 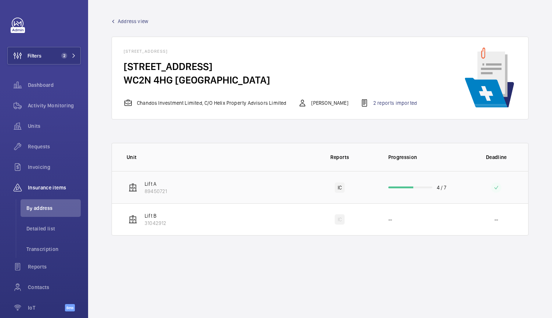 I want to click on p: Lift A, so click(x=156, y=184).